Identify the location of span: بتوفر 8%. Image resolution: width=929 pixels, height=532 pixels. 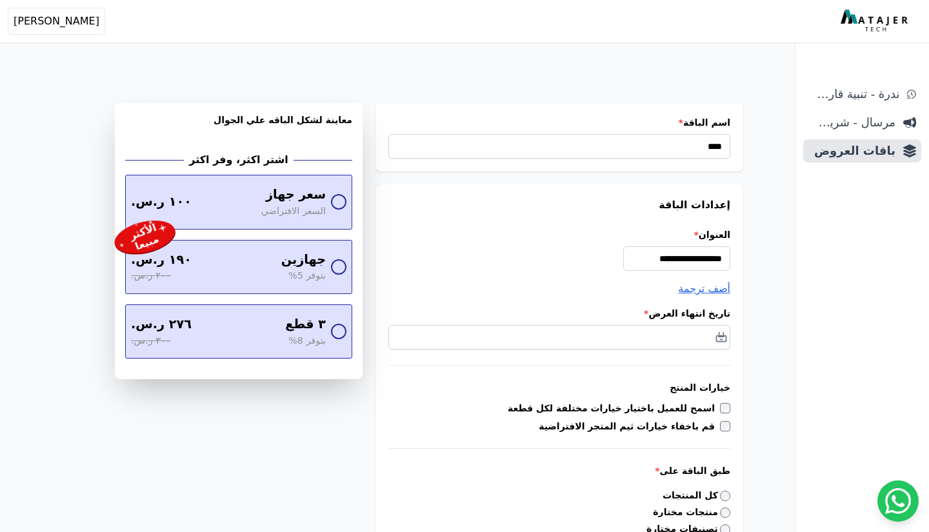
(307, 341).